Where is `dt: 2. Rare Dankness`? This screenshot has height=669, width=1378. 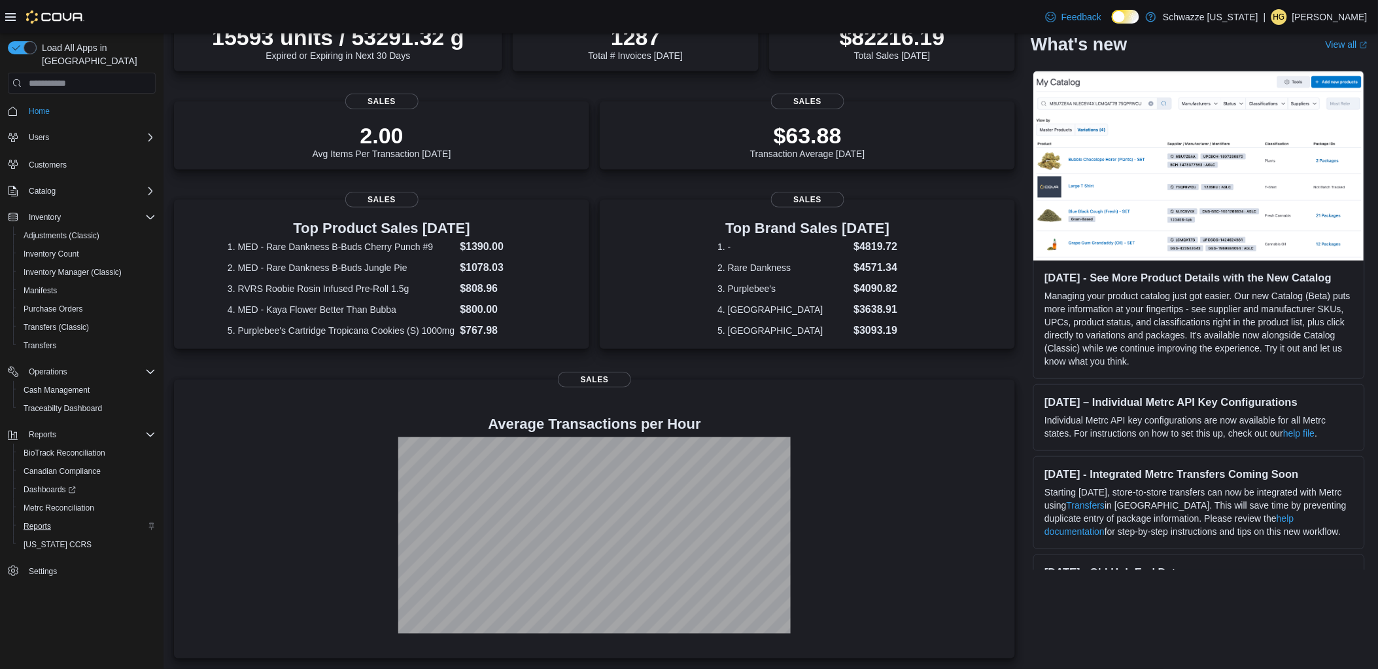
dt: 2. Rare Dankness is located at coordinates (783, 268).